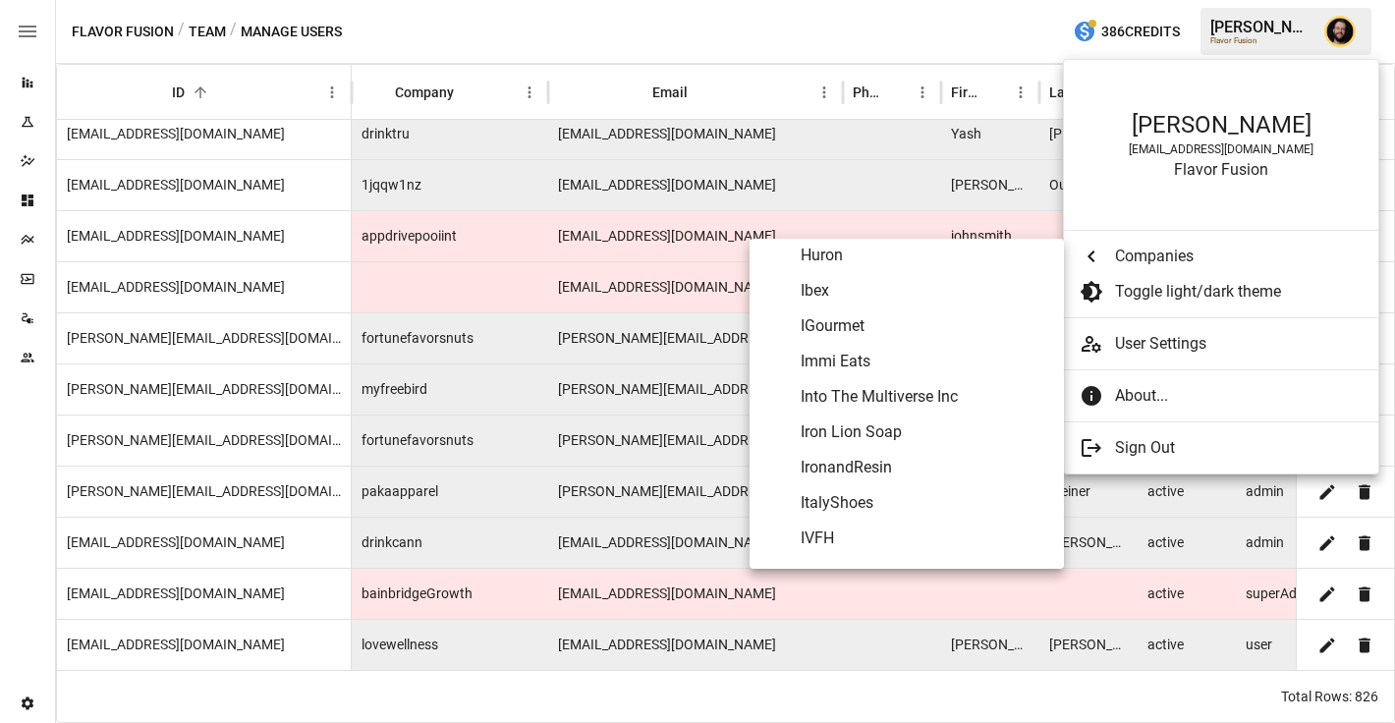  What do you see at coordinates (925, 326) in the screenshot?
I see `span: IGourmet` at bounding box center [925, 326].